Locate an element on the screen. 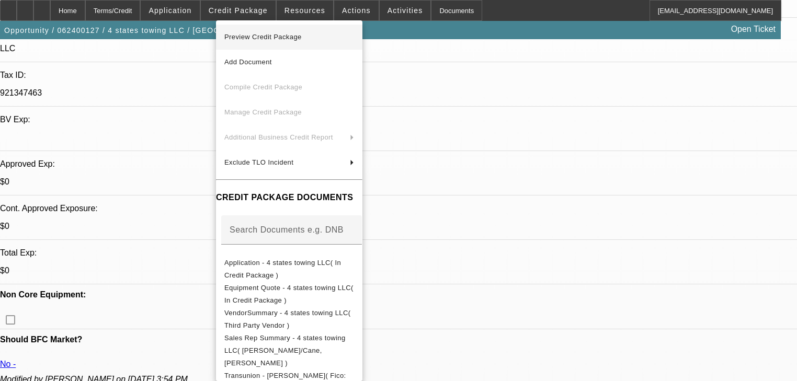 This screenshot has width=797, height=381. h4: CREDIT PACKAGE DOCUMENTS is located at coordinates (289, 198).